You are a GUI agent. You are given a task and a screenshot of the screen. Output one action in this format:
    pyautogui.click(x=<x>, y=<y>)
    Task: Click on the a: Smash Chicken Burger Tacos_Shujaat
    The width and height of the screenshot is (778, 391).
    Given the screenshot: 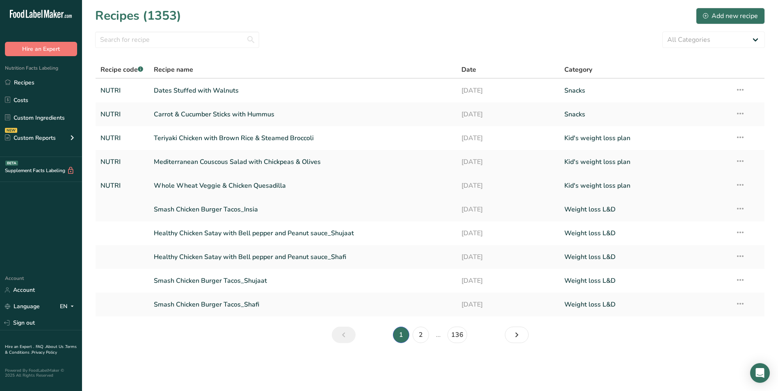 What is the action you would take?
    pyautogui.click(x=303, y=281)
    